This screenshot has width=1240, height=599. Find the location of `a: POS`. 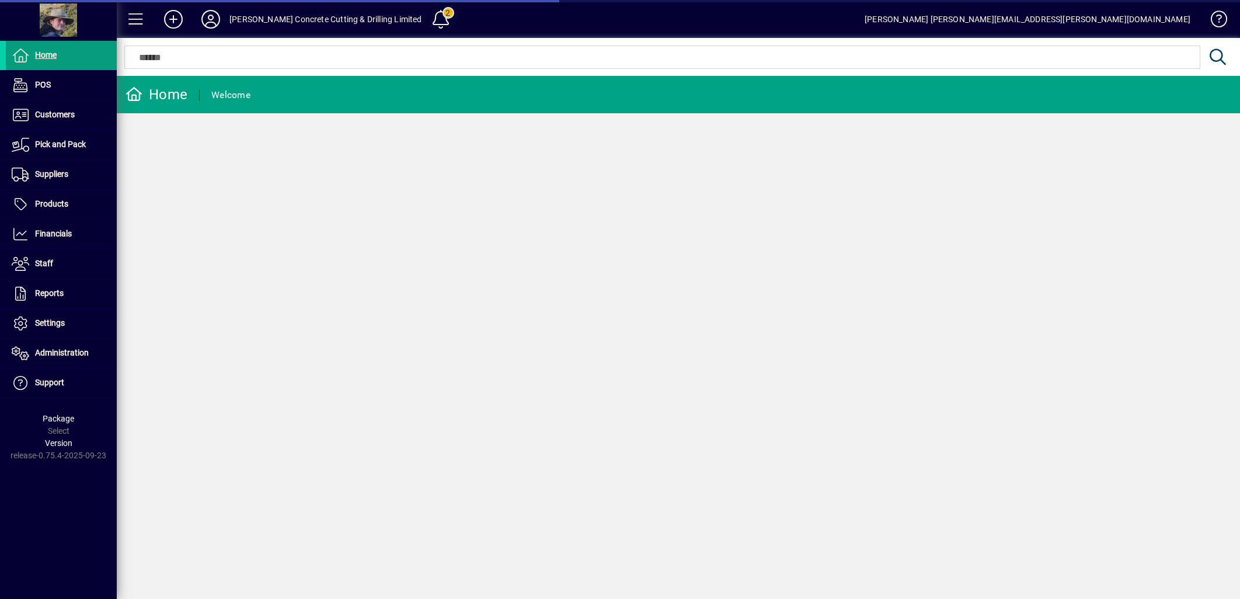

a: POS is located at coordinates (61, 85).